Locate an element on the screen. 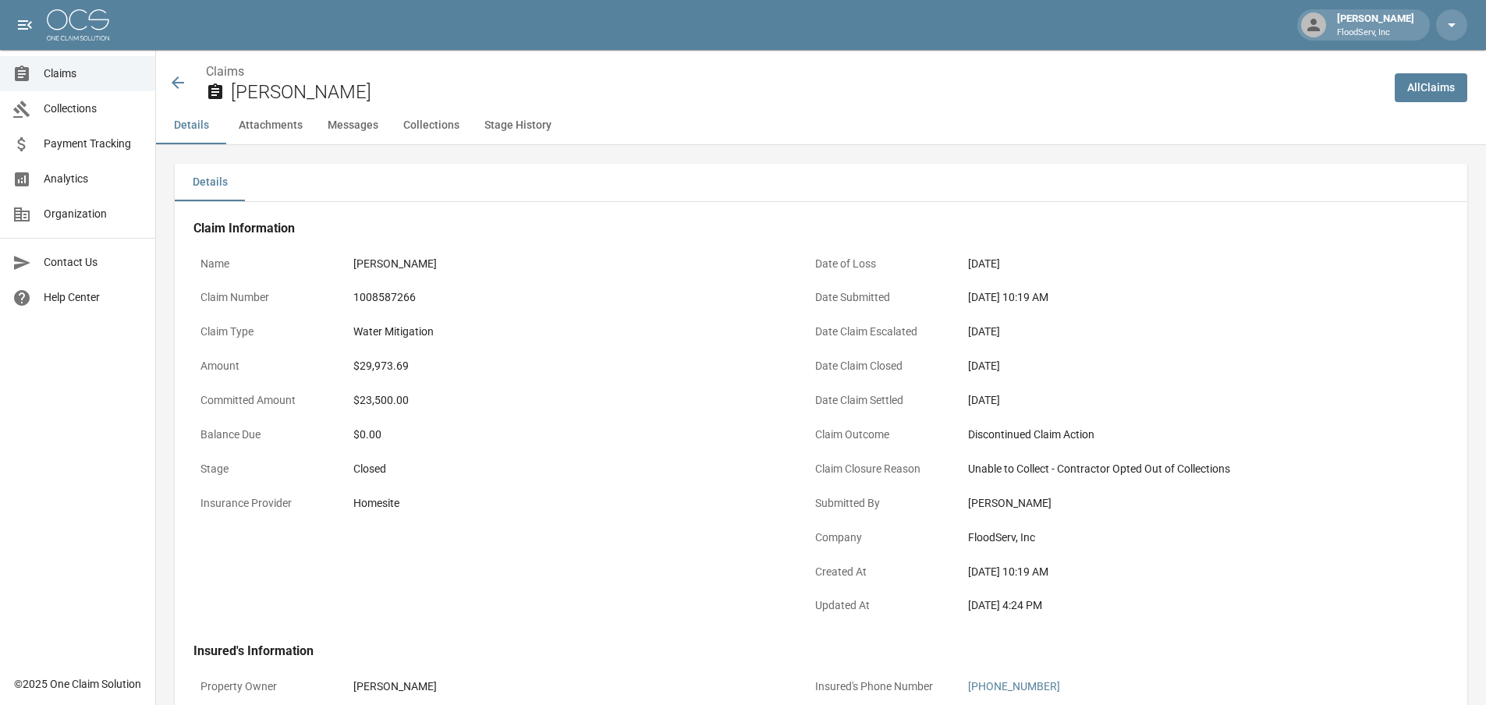 Image resolution: width=1486 pixels, height=705 pixels. button: Messages is located at coordinates (352, 126).